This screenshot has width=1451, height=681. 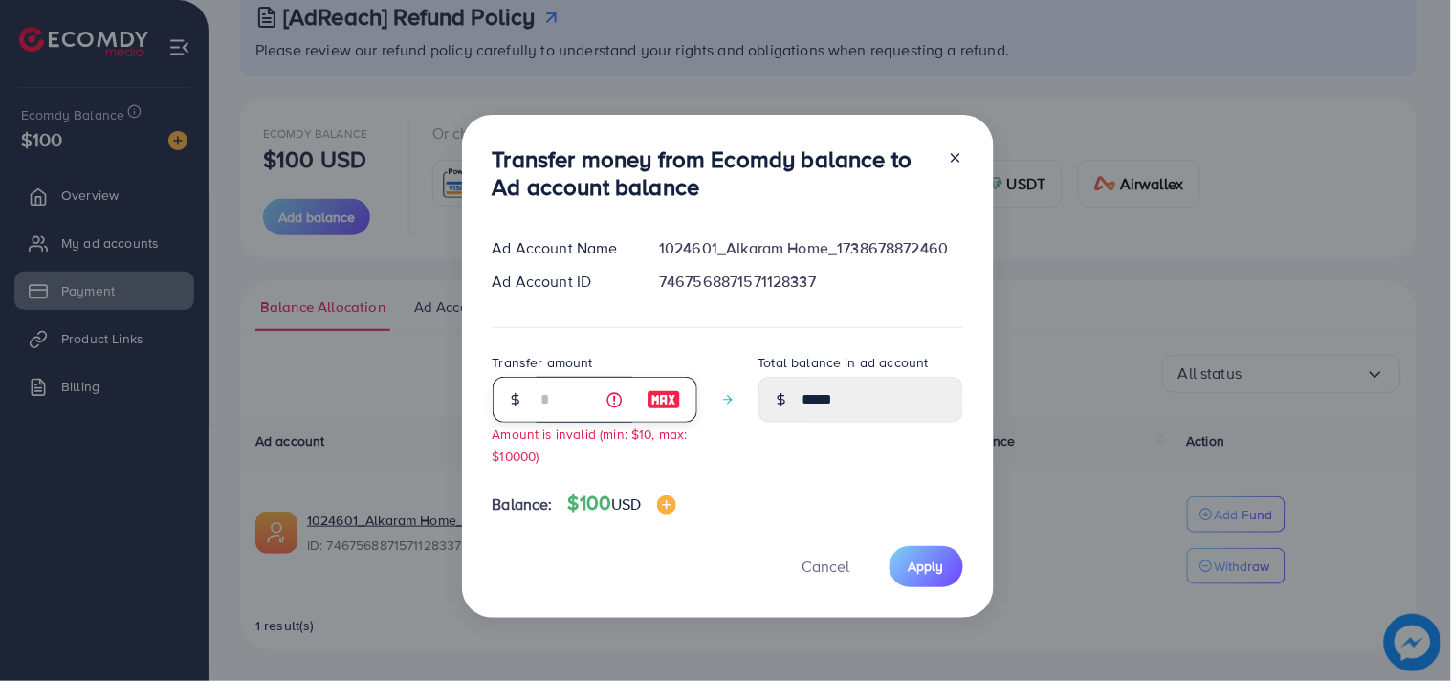 I want to click on div: 1024601_Alkaram Home_1738678872460, so click(x=810, y=248).